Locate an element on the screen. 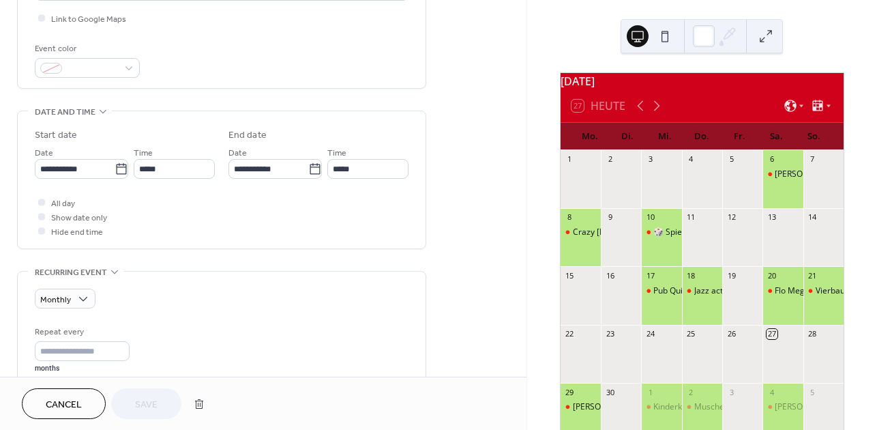  div: Start date is located at coordinates (56, 135).